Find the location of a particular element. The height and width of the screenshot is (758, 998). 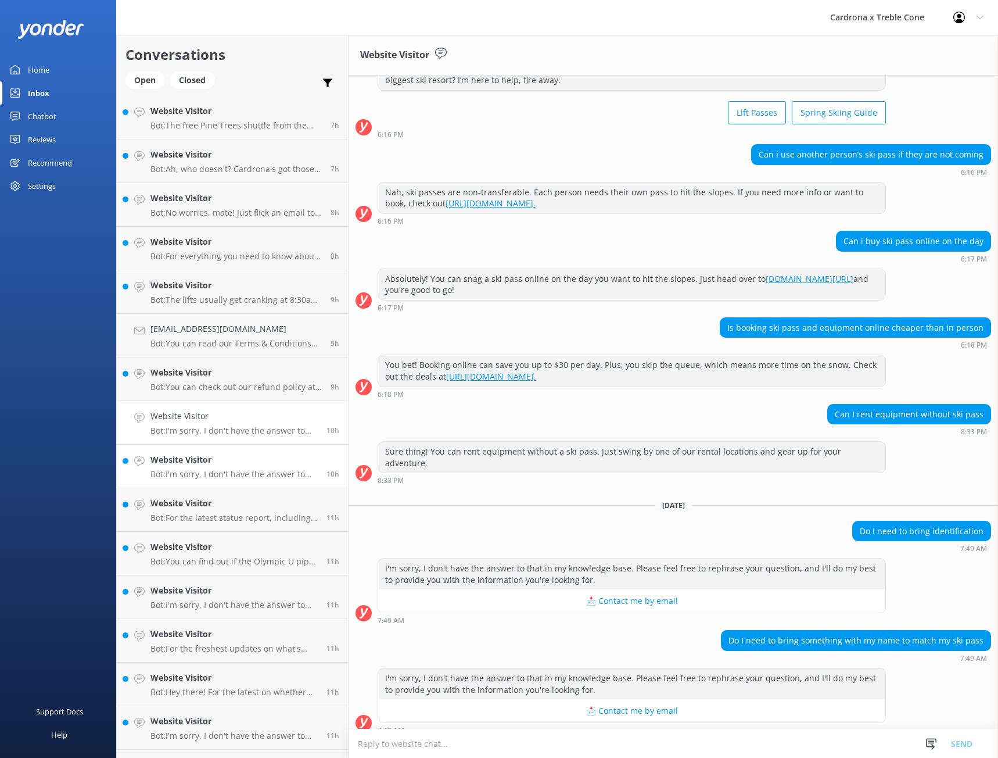

div: Nah, ski passes are non-transferable. Each person needs their own pass to hit the slopes. If you ... is located at coordinates (632, 198).